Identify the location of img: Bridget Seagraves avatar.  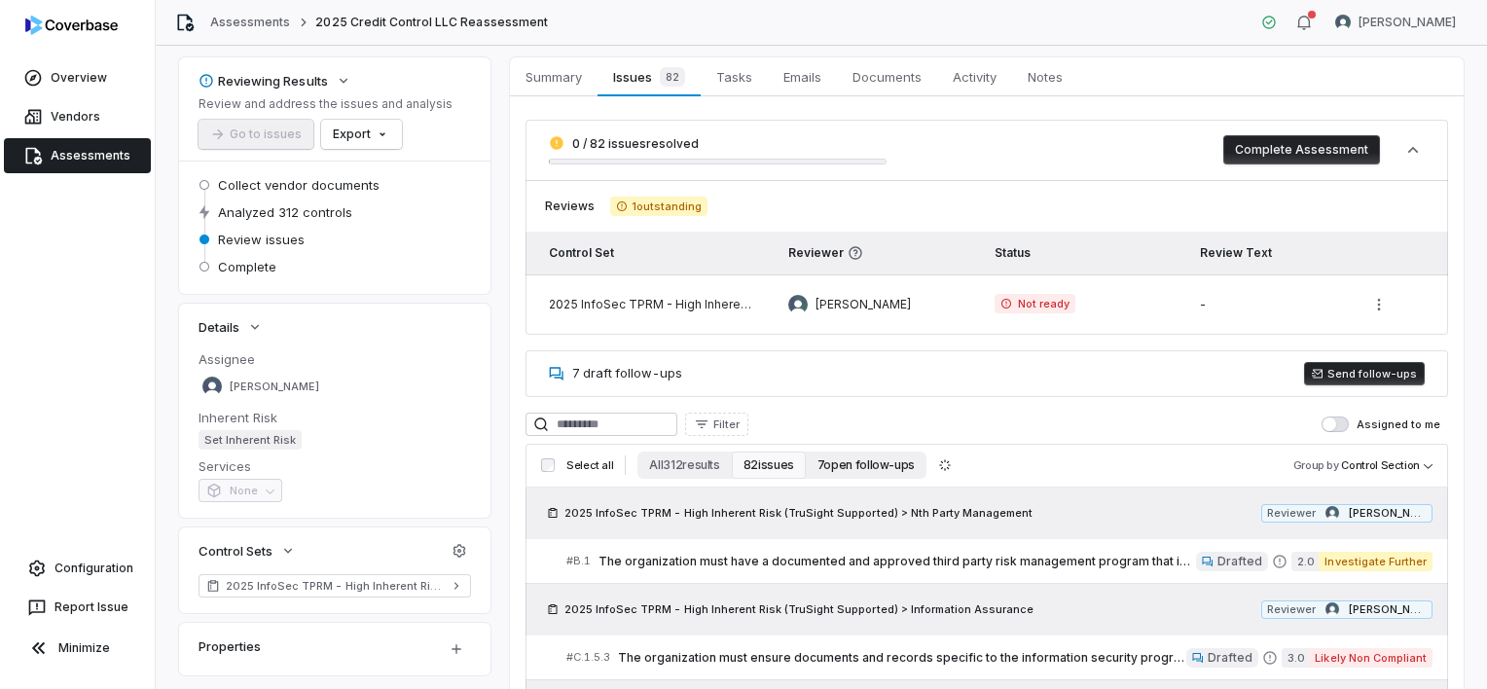
(212, 386).